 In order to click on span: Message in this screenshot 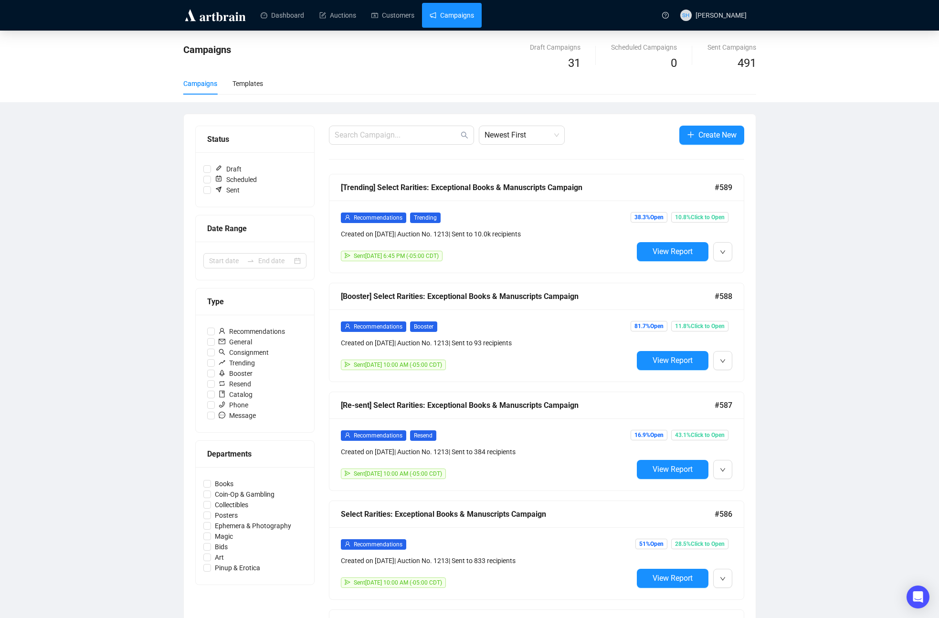, I will do `click(237, 415)`.